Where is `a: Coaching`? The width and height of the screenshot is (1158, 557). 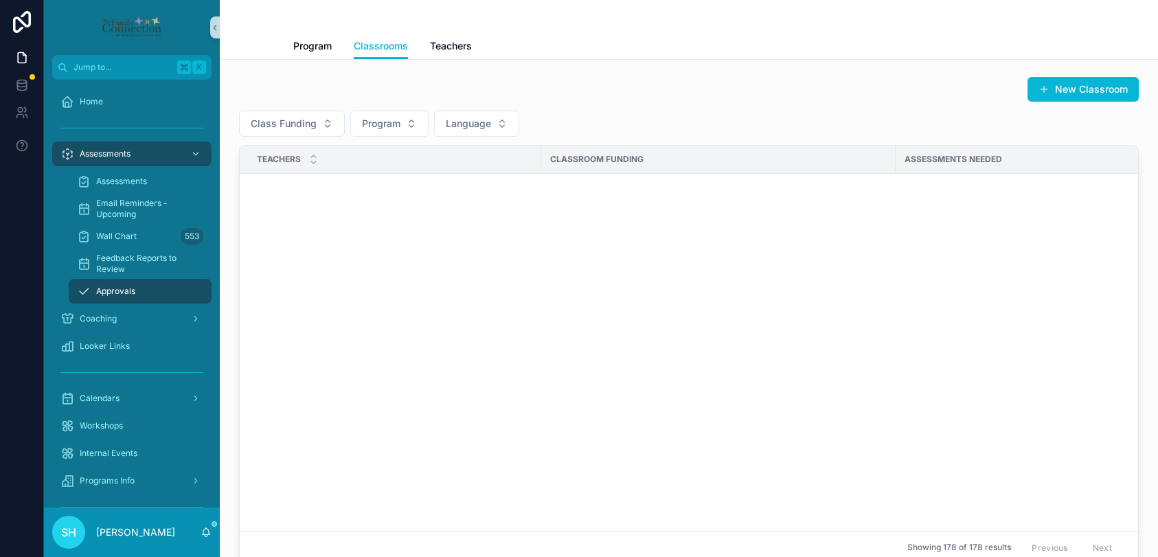 a: Coaching is located at coordinates (132, 319).